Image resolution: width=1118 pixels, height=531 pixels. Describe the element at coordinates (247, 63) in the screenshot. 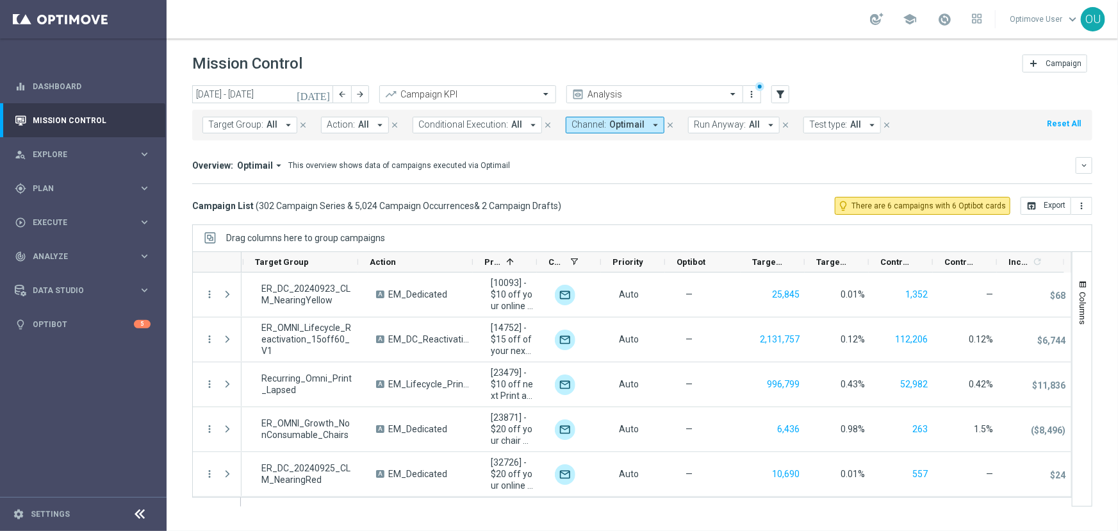

I see `h1: Mission Control` at that location.